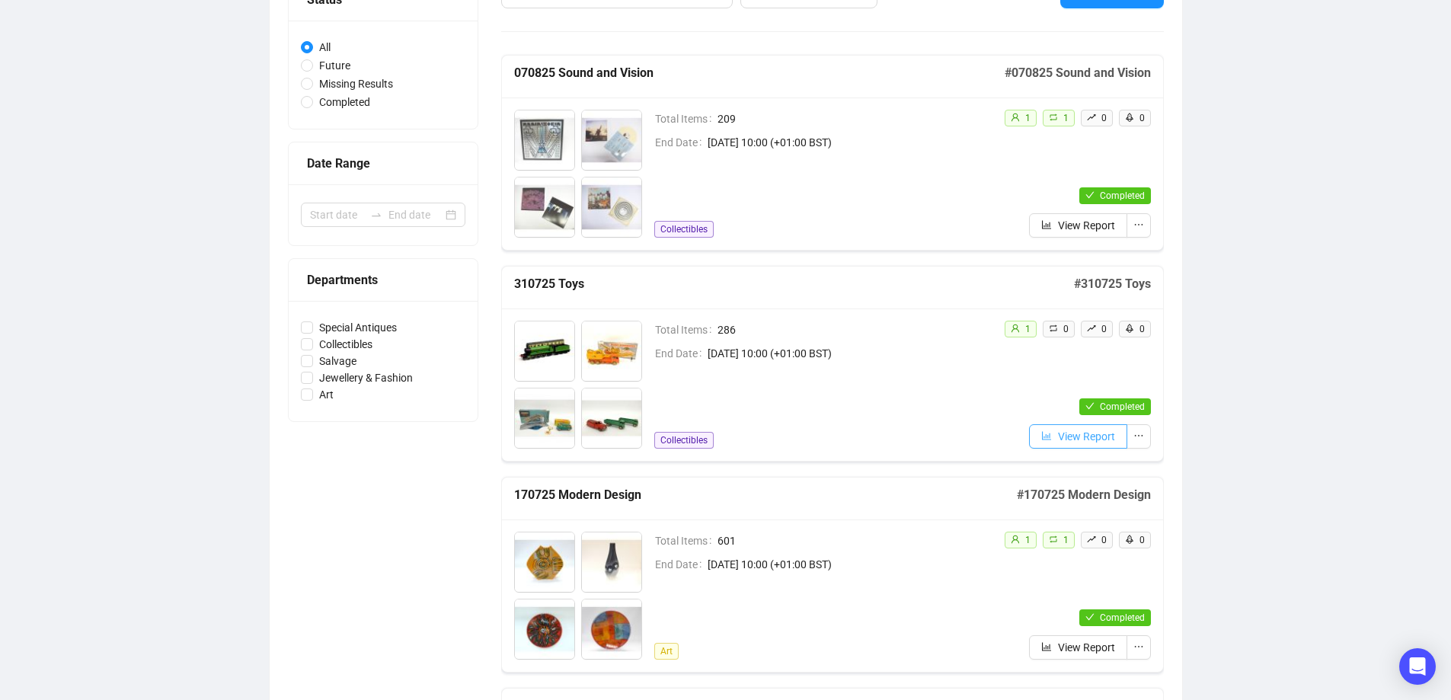 This screenshot has height=700, width=1451. What do you see at coordinates (545, 562) in the screenshot?
I see `img: 8001_1.jpg` at bounding box center [545, 562].